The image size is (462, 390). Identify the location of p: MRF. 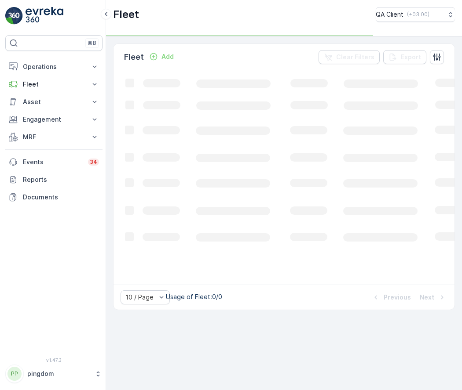
(54, 137).